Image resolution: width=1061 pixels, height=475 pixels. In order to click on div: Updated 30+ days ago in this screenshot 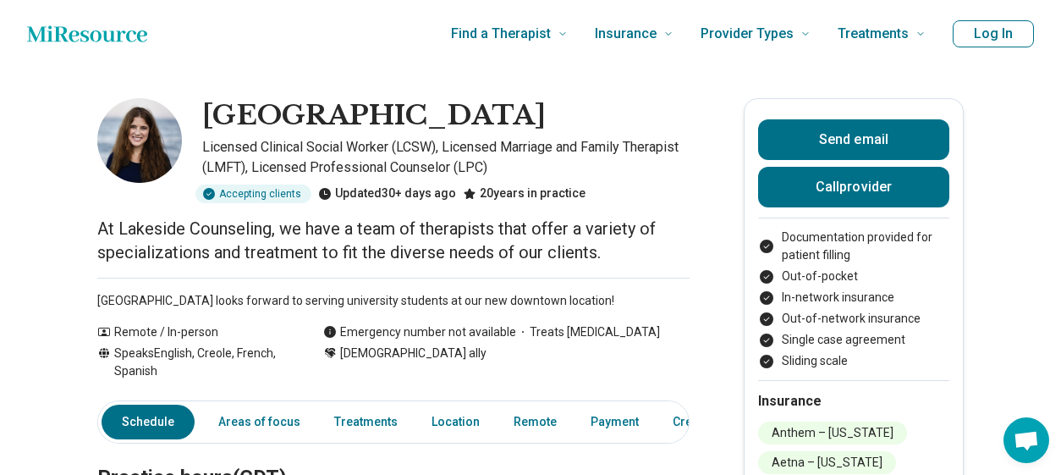, I will do `click(387, 194)`.